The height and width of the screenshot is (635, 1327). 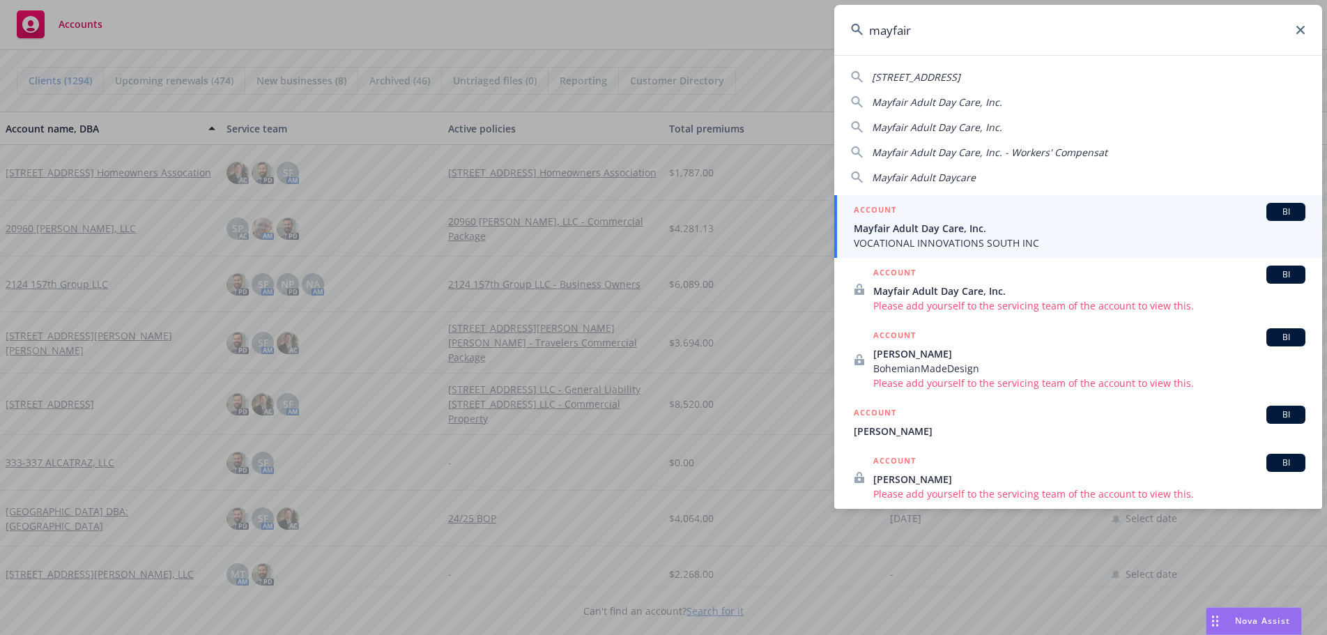 I want to click on input: Search..., so click(x=1078, y=30).